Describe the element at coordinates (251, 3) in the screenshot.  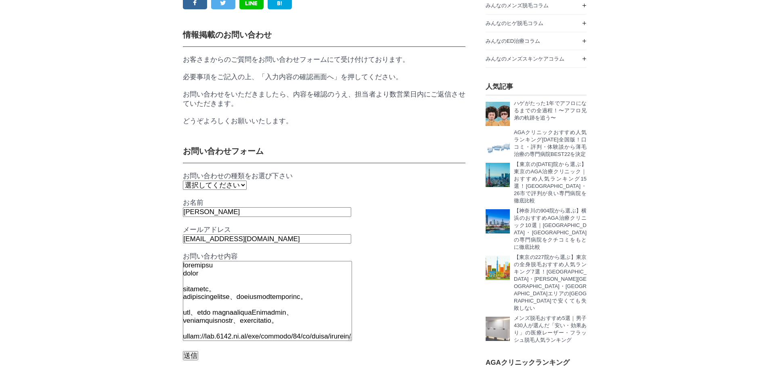
I see `img: LINE` at that location.